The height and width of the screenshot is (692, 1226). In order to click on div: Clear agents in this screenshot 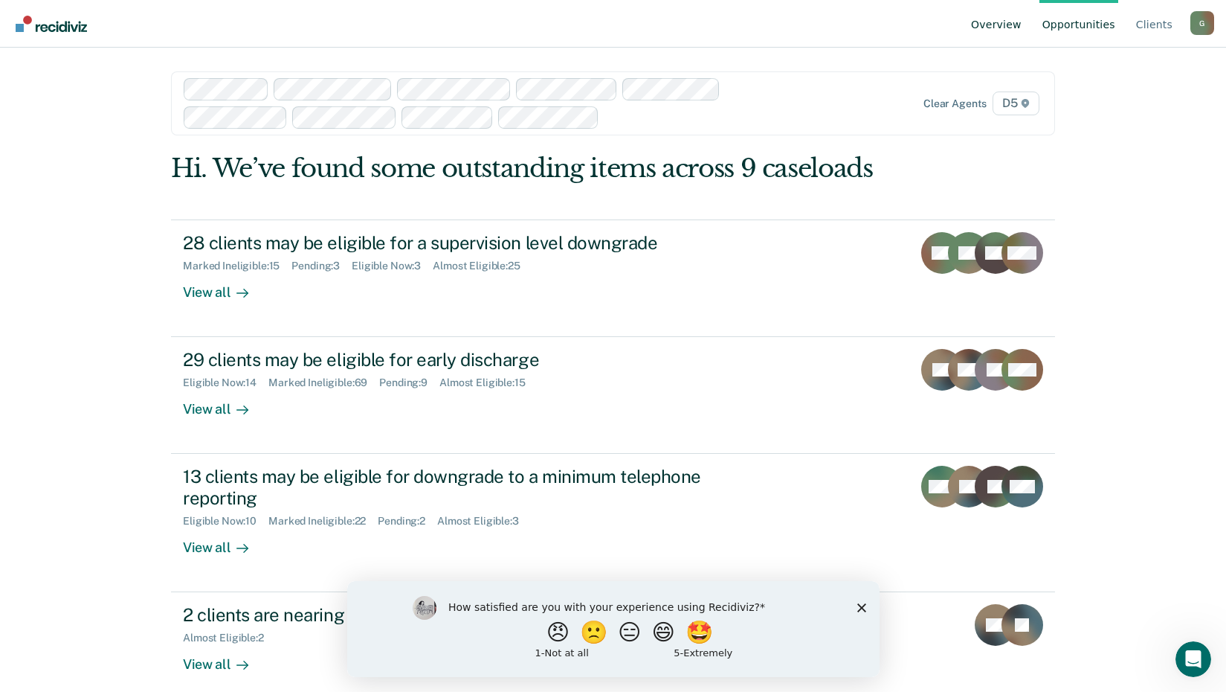, I will do `click(955, 103)`.